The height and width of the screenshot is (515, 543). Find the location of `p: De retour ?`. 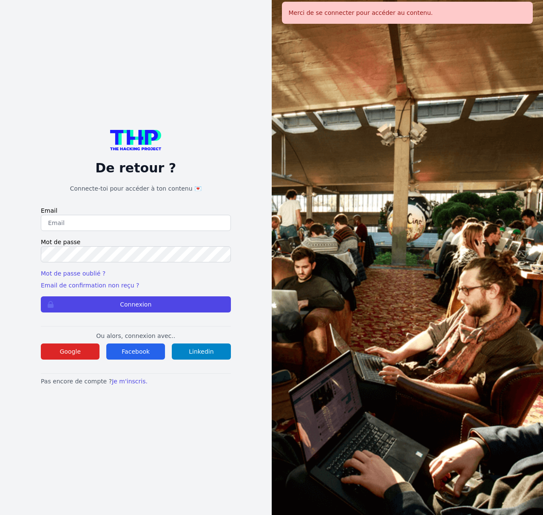

p: De retour ? is located at coordinates (136, 168).